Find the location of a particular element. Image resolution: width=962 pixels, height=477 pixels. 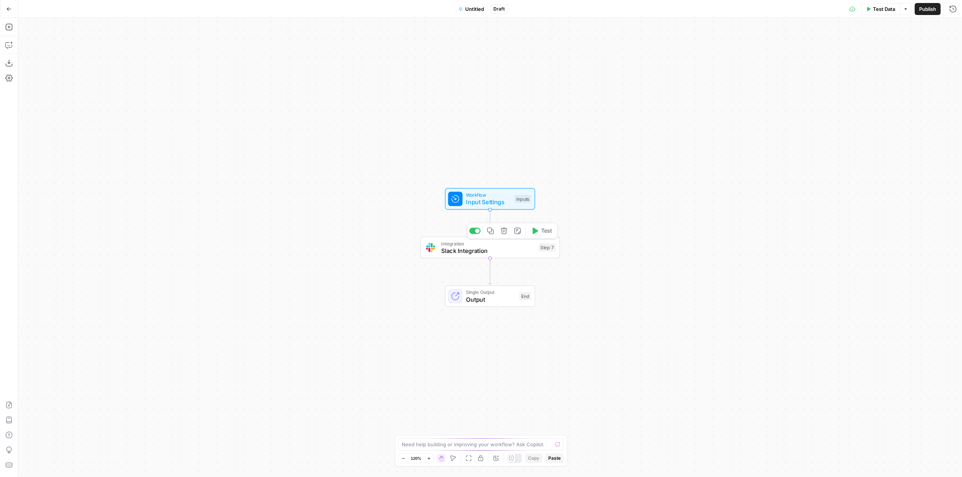

span: Copy is located at coordinates (533, 459).